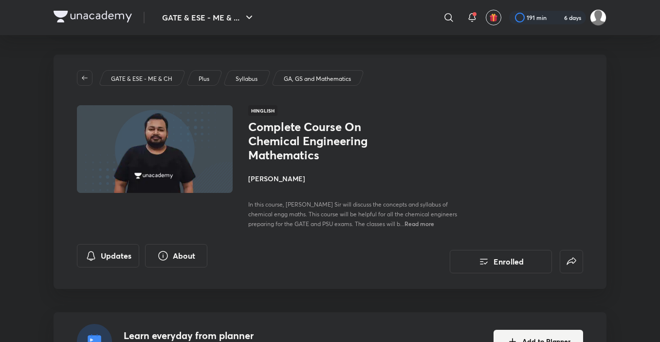 This screenshot has height=342, width=660. Describe the element at coordinates (419, 223) in the screenshot. I see `span: Read more` at that location.